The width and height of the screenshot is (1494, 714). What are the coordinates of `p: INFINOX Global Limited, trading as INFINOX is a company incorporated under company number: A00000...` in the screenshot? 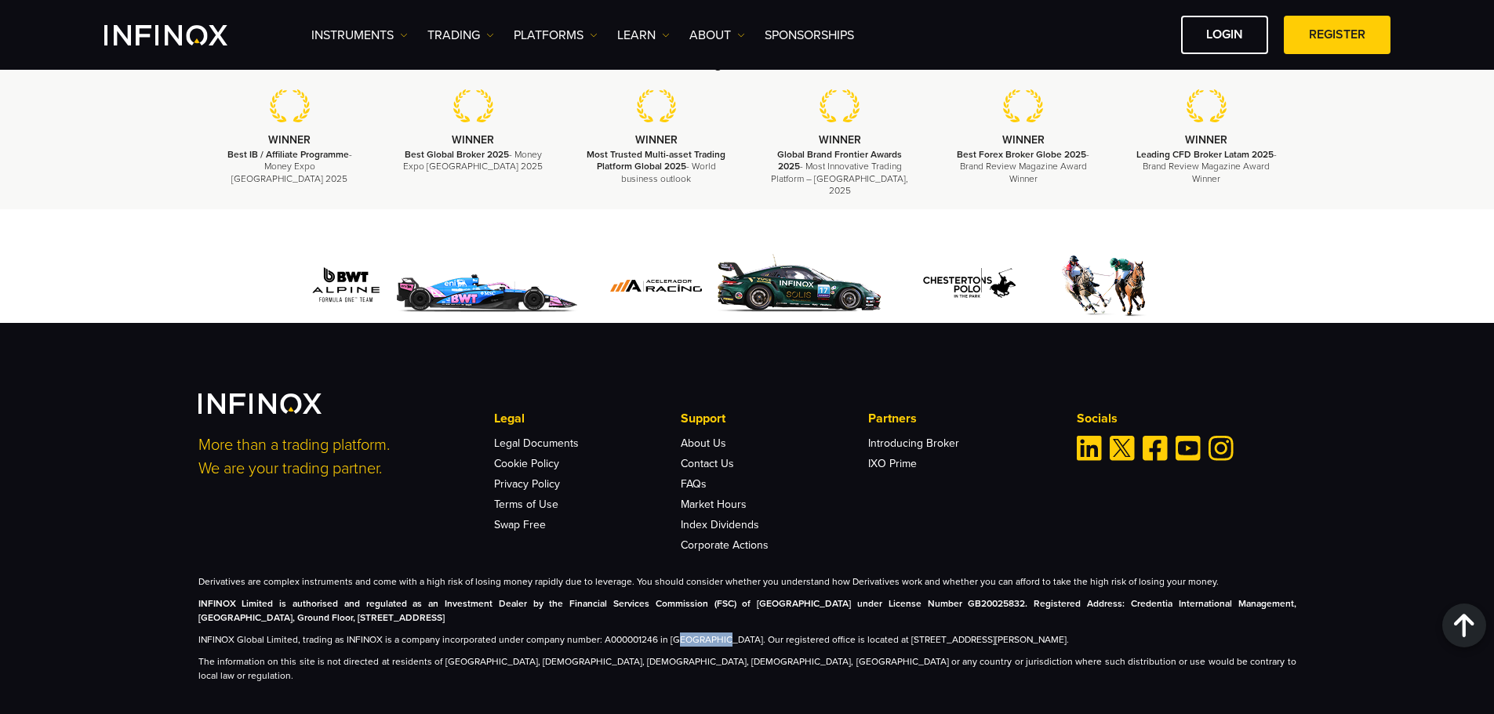 It's located at (747, 640).